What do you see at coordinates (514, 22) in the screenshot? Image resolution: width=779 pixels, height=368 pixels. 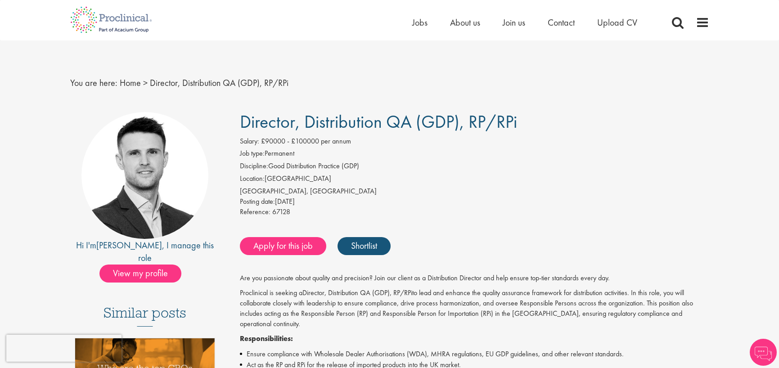 I see `span: Join us` at bounding box center [514, 22].